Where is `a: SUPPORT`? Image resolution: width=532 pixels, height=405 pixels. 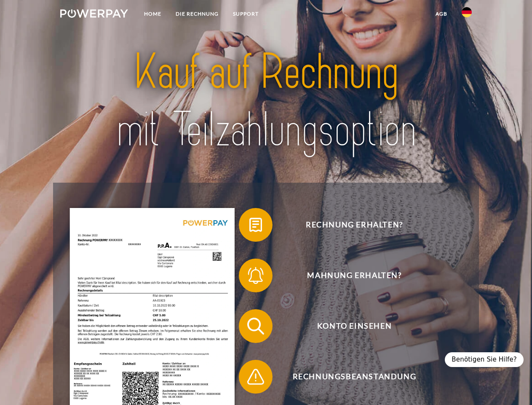
a: SUPPORT is located at coordinates (246, 14).